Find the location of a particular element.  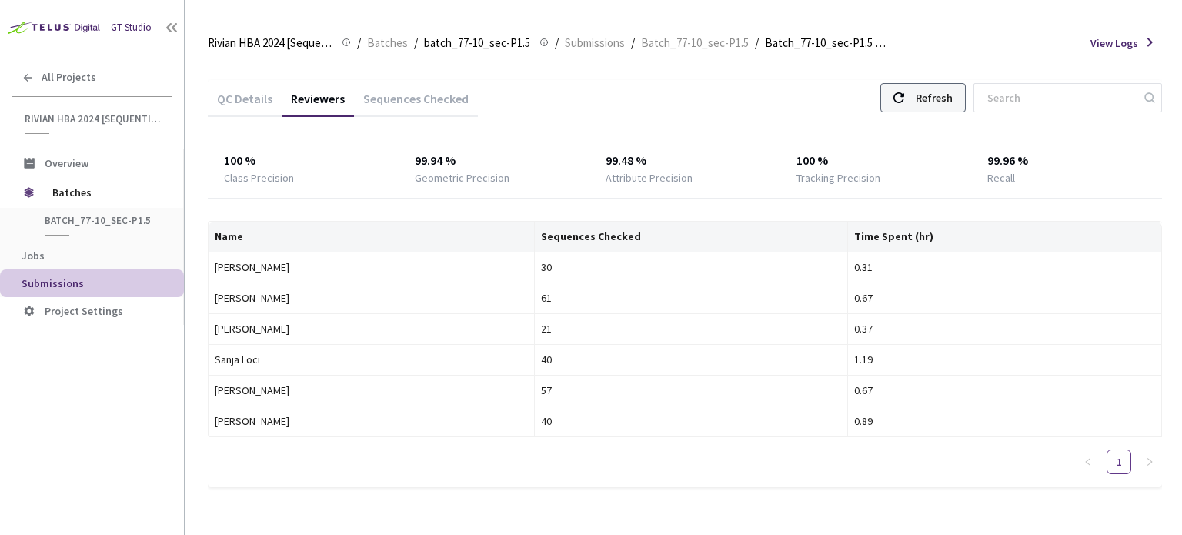

div: 30 is located at coordinates (691, 267).